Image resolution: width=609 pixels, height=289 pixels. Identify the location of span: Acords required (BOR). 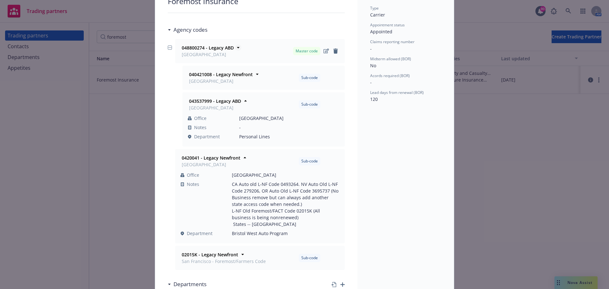
(390, 75).